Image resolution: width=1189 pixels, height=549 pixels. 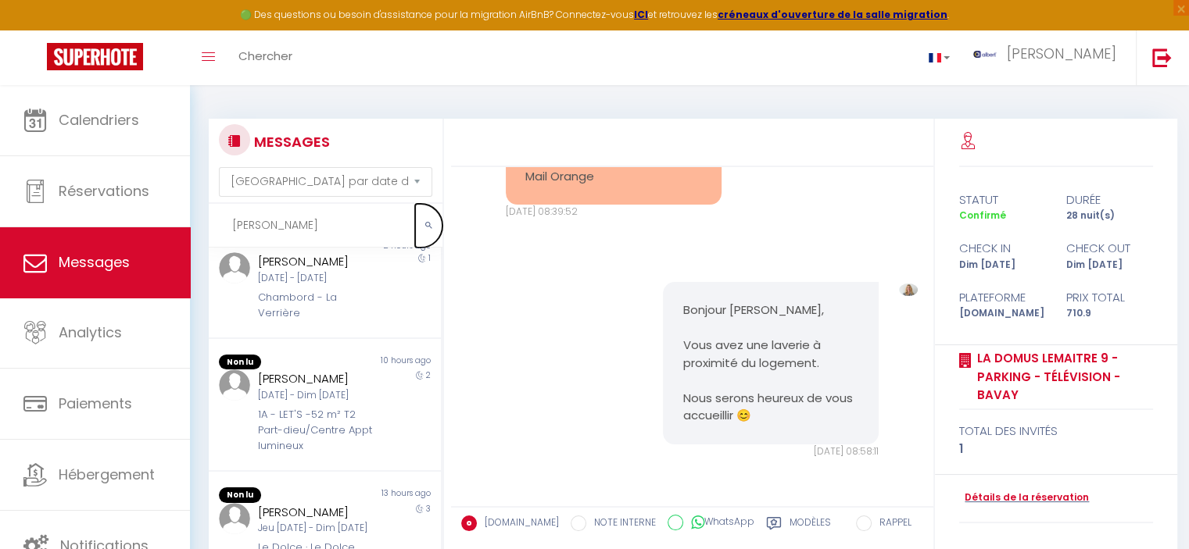 What do you see at coordinates (620, 524) in the screenshot?
I see `label: NOTE INTERNE` at bounding box center [620, 524].